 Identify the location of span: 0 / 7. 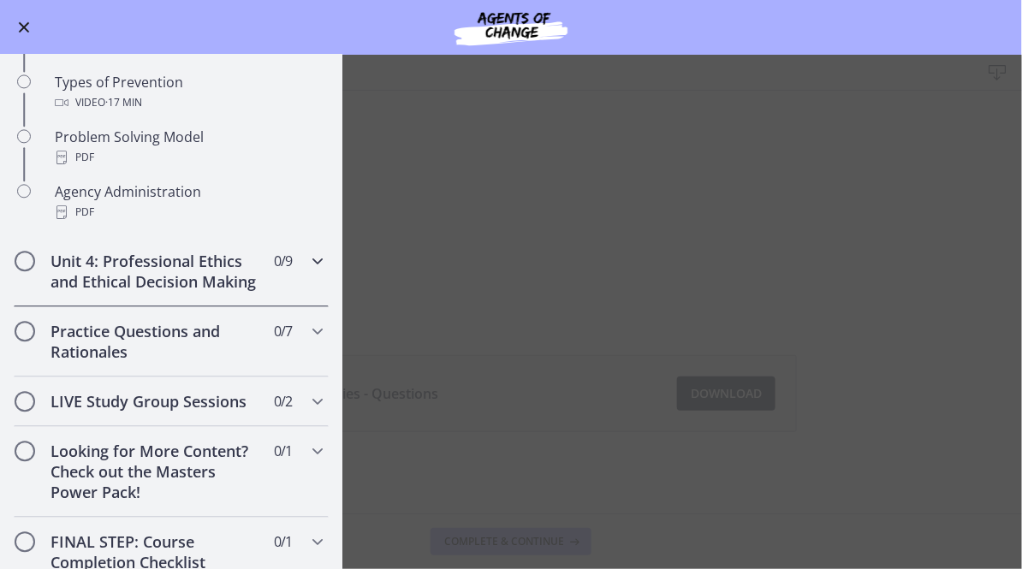
(283, 331).